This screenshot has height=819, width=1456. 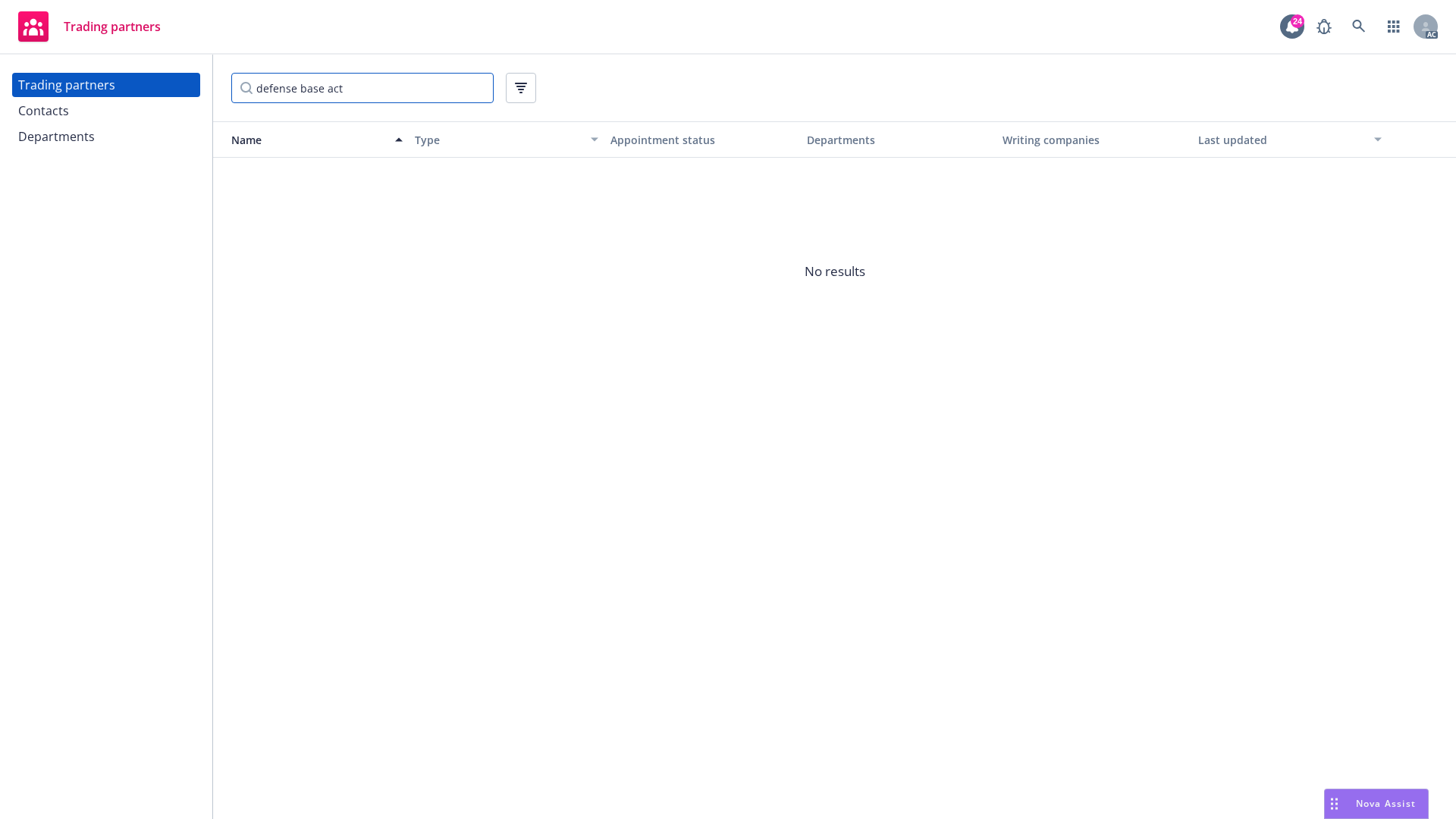 What do you see at coordinates (1094, 140) in the screenshot?
I see `div: Writing companies` at bounding box center [1094, 140].